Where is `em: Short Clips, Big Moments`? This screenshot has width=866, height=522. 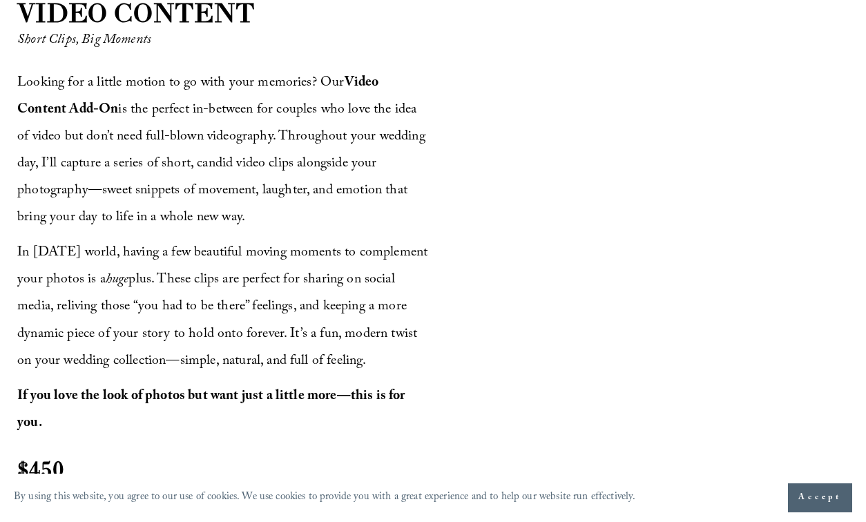
em: Short Clips, Big Moments is located at coordinates (84, 41).